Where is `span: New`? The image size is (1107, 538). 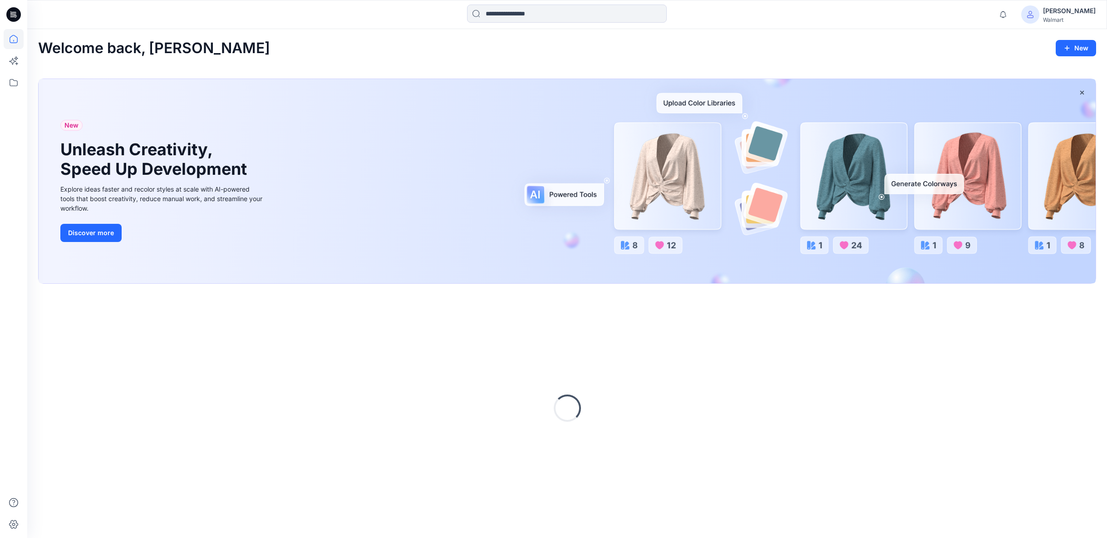 span: New is located at coordinates (71, 125).